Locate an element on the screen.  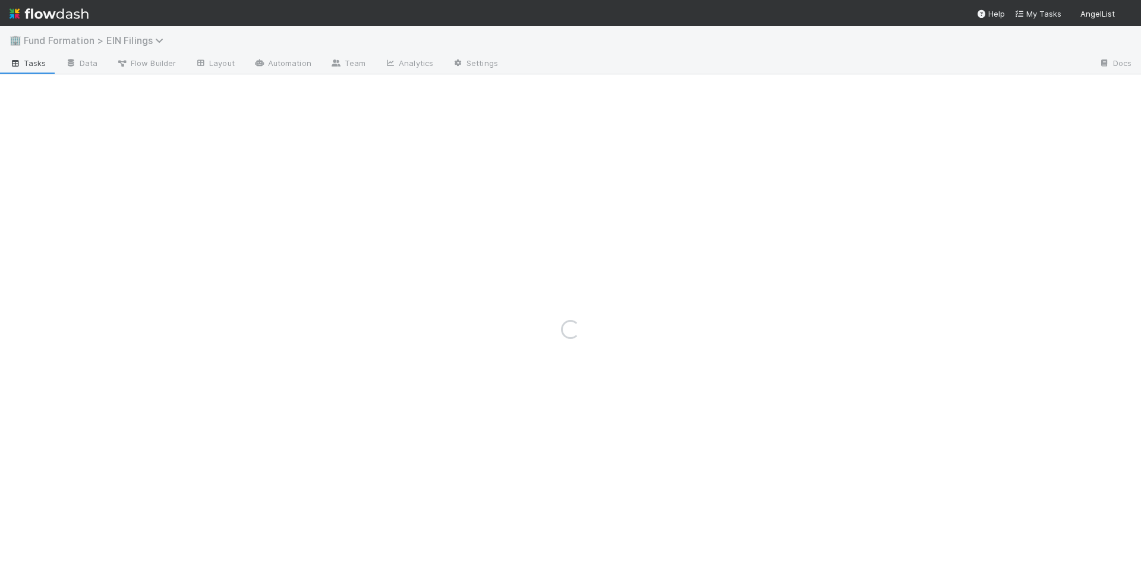
span: Fund Formation > EIN Filings is located at coordinates (96, 40).